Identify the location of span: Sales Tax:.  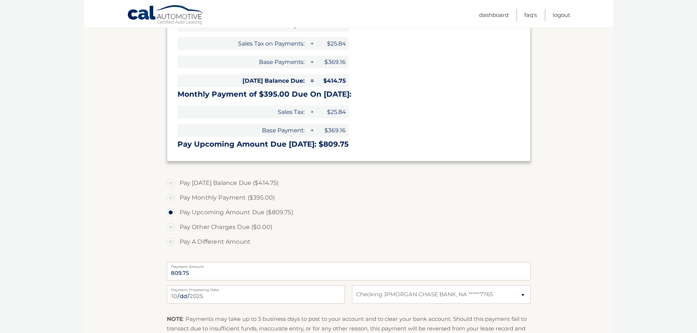
(243, 112).